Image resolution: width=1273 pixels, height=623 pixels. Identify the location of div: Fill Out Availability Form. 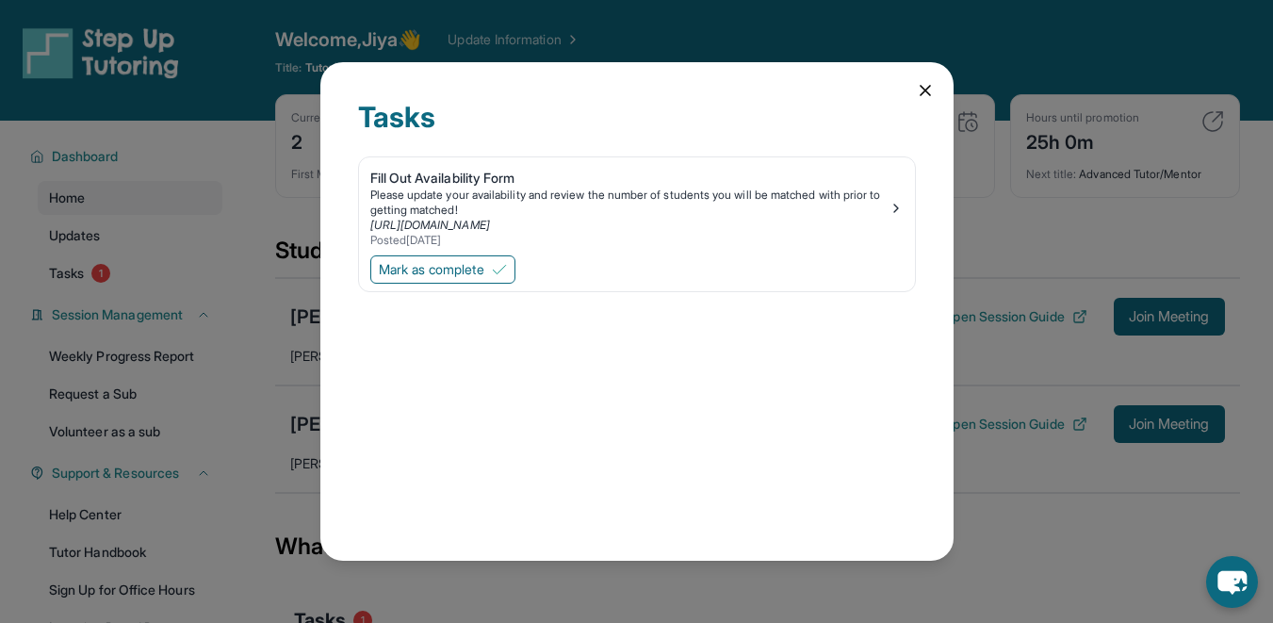
(630, 178).